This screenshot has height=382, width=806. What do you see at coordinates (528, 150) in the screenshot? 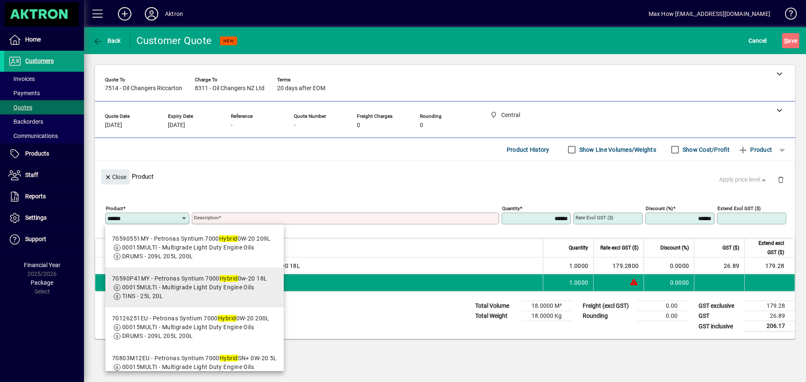
I see `span: Product History` at bounding box center [528, 150].